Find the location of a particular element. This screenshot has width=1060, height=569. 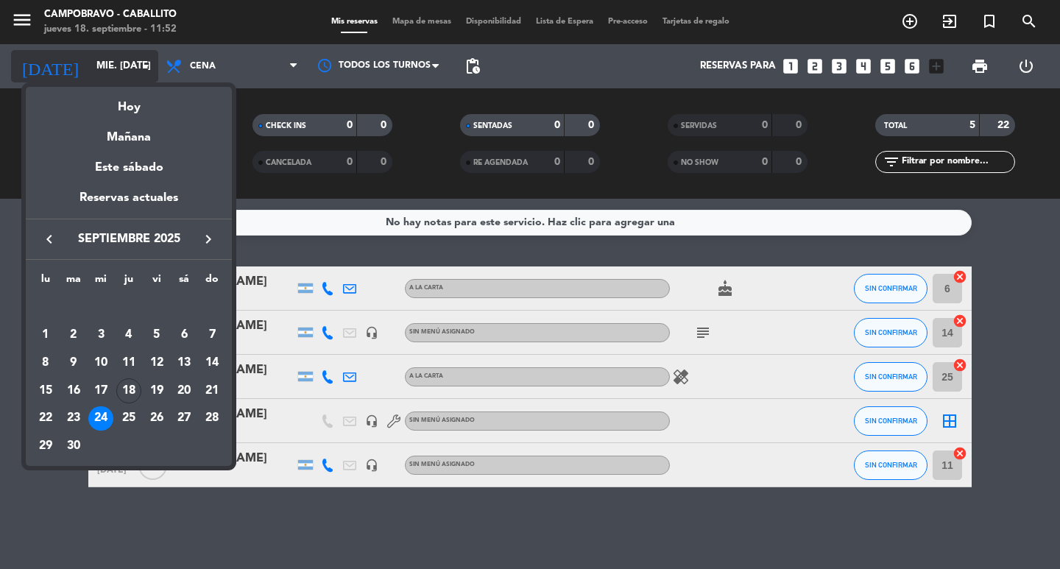

div: 12 is located at coordinates (157, 363).